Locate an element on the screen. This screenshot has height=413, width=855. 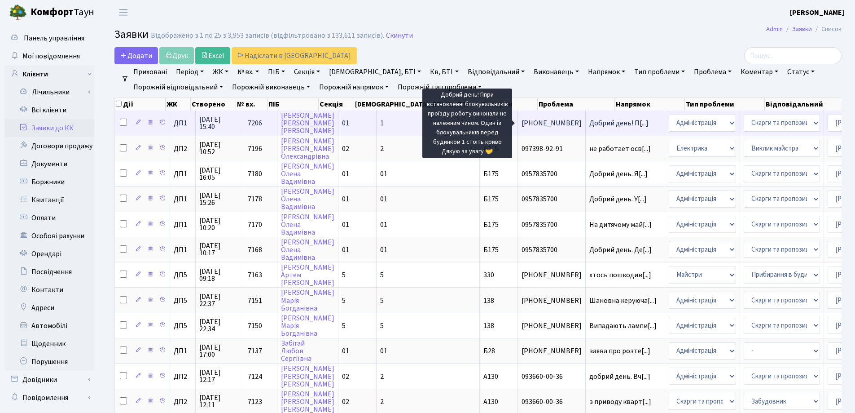
span: 7151 is located at coordinates (255, 300).